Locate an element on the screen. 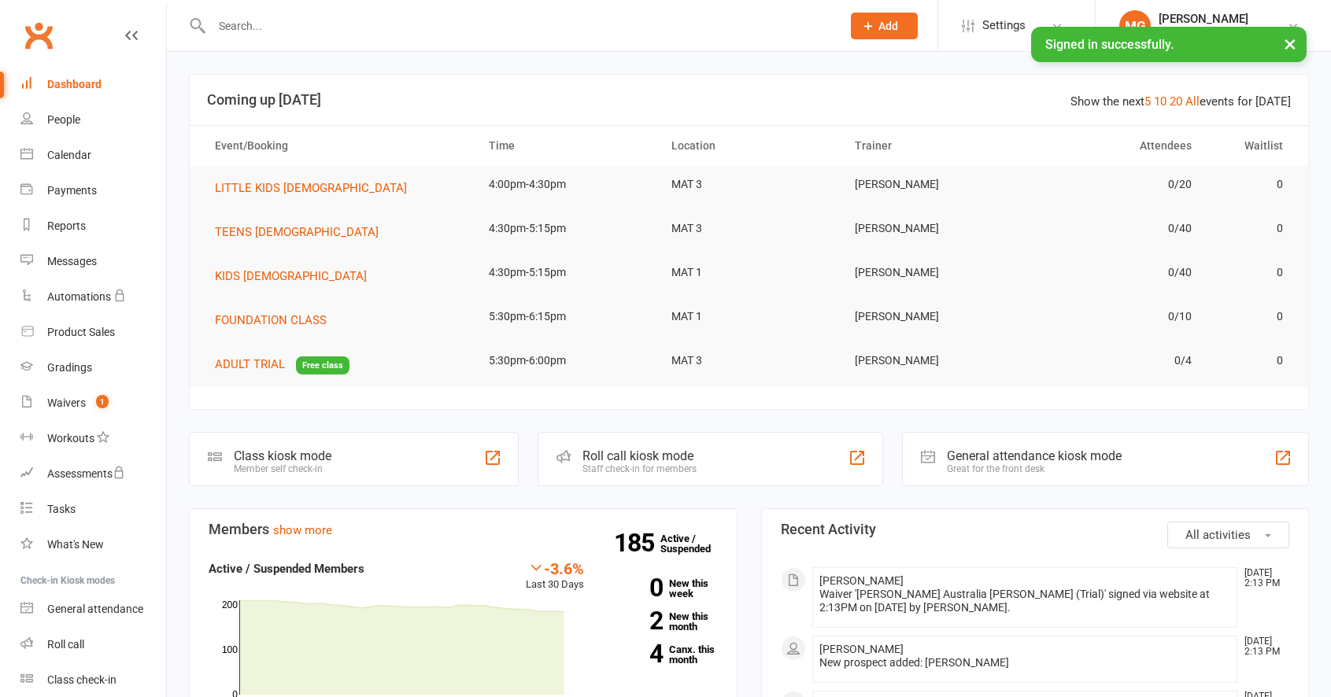  a: Gradings is located at coordinates (93, 367).